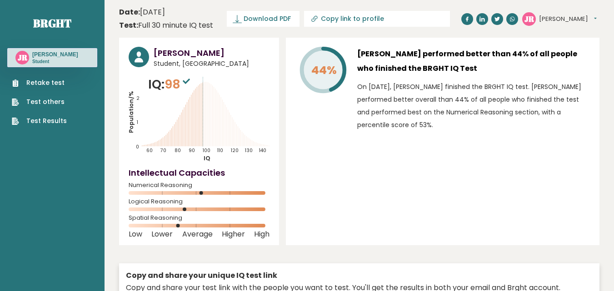 Image resolution: width=614 pixels, height=291 pixels. I want to click on span: Higher, so click(233, 235).